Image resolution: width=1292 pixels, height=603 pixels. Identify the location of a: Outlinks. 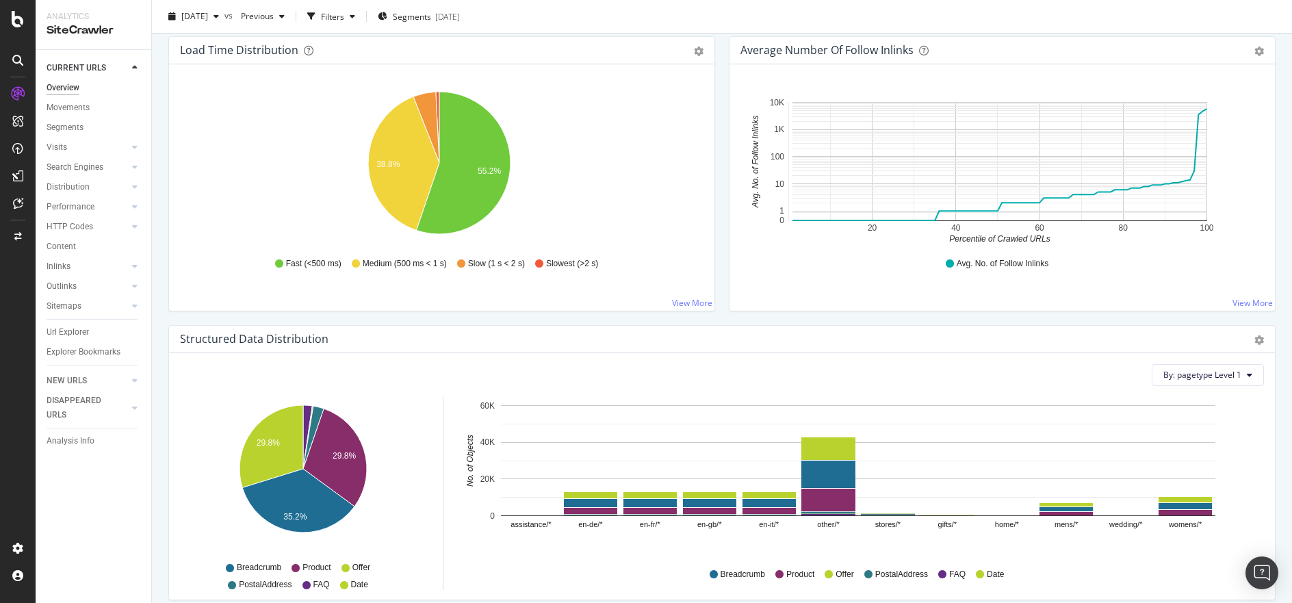
(87, 286).